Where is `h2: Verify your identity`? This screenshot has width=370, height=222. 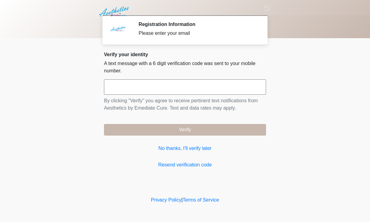 h2: Verify your identity is located at coordinates (185, 54).